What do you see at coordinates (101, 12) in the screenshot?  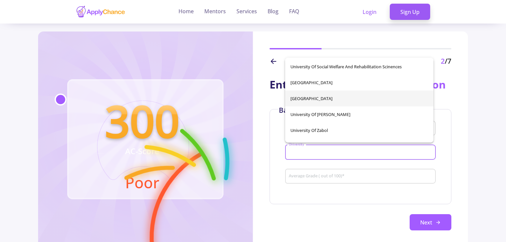 I see `img: applychance logo` at bounding box center [101, 12].